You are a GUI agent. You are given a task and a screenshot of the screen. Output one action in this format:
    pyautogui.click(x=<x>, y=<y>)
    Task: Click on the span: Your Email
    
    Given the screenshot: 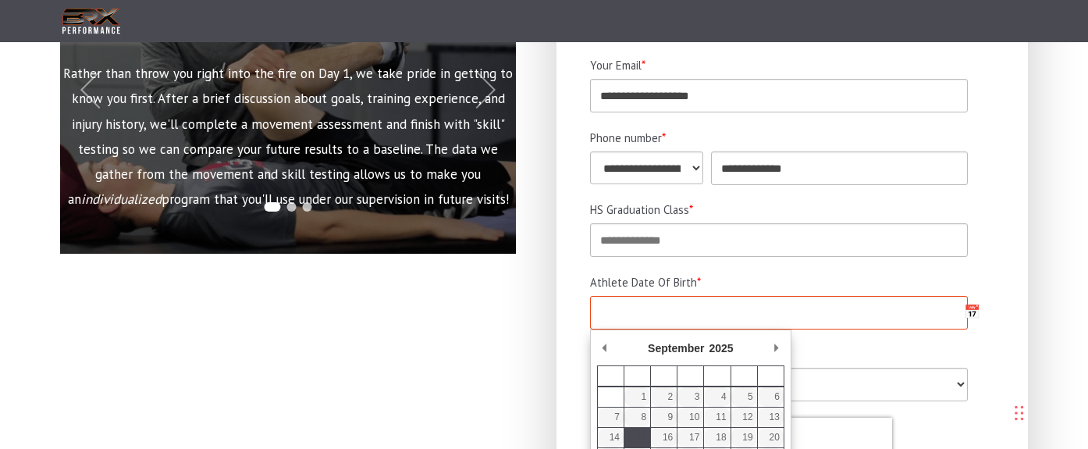 What is the action you would take?
    pyautogui.click(x=616, y=65)
    